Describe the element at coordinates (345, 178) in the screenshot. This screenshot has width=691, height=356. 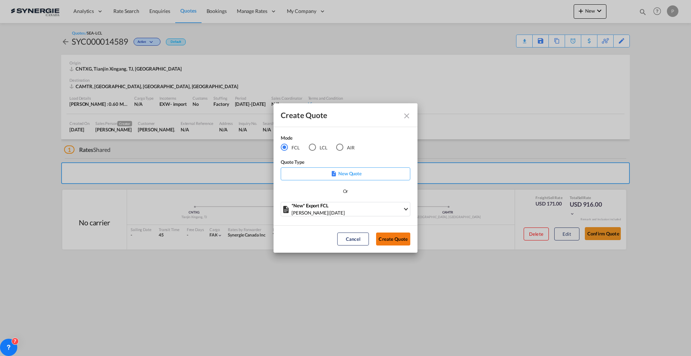
I see `md-dialog: Create QuoteModeFCL LCLAIR ...` at that location.